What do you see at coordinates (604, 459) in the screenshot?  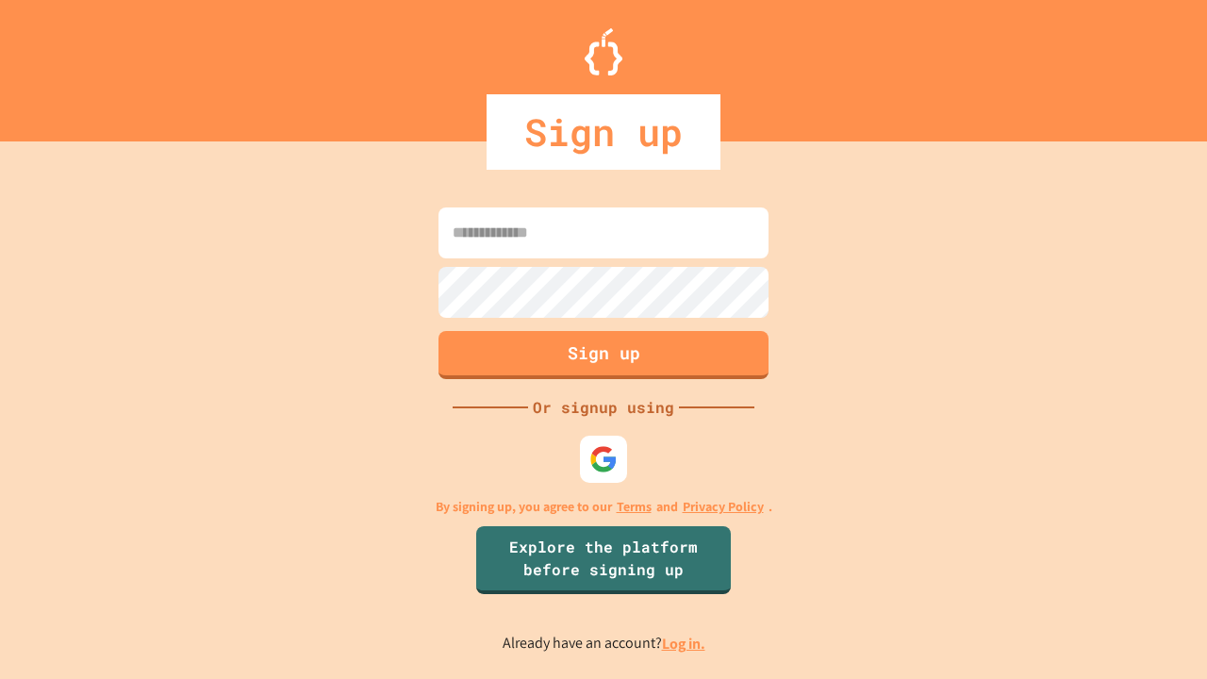 I see `img: google-icon.svg` at bounding box center [604, 459].